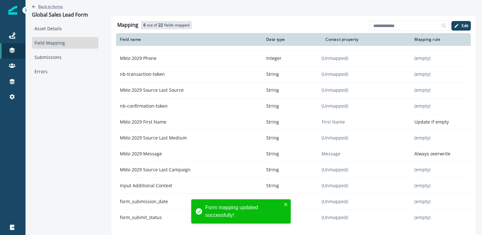 The image size is (482, 235). Describe the element at coordinates (65, 57) in the screenshot. I see `a: Submissions` at that location.